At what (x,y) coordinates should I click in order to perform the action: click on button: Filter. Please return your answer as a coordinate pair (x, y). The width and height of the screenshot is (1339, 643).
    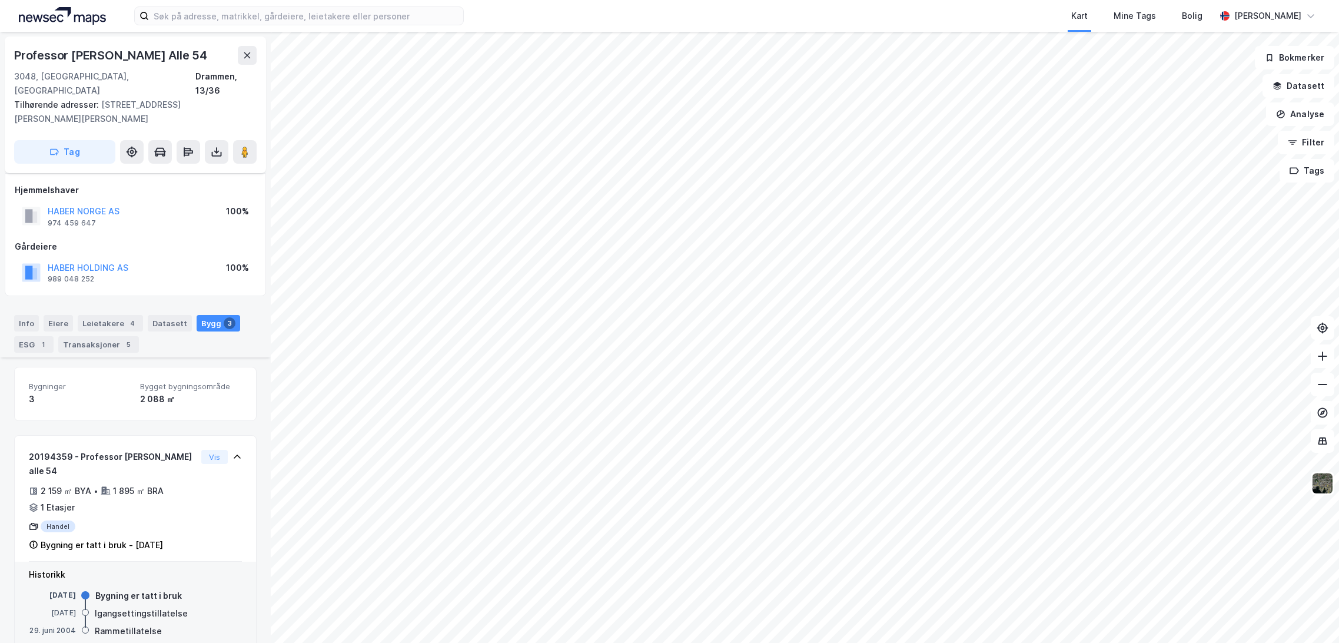
    Looking at the image, I should click on (1306, 142).